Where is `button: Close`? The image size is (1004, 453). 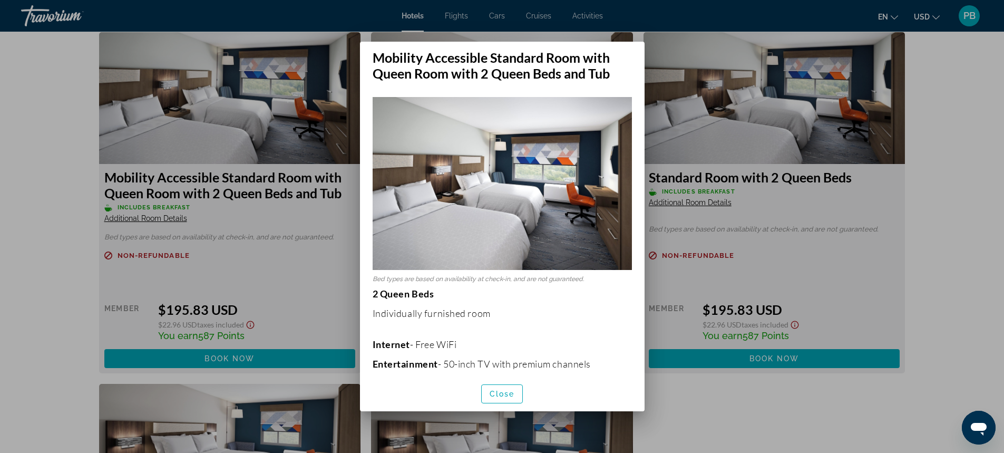 button: Close is located at coordinates (502, 394).